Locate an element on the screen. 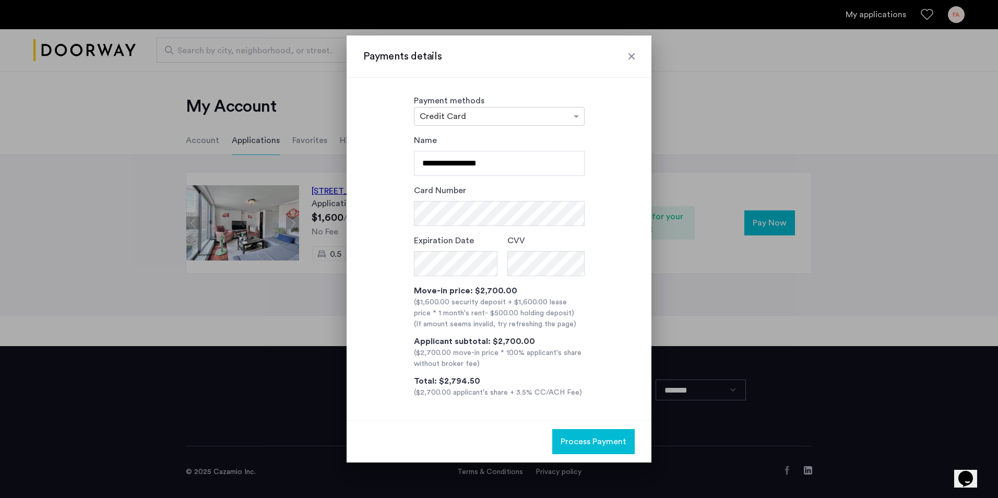 This screenshot has width=998, height=498. label: Card Number is located at coordinates (440, 190).